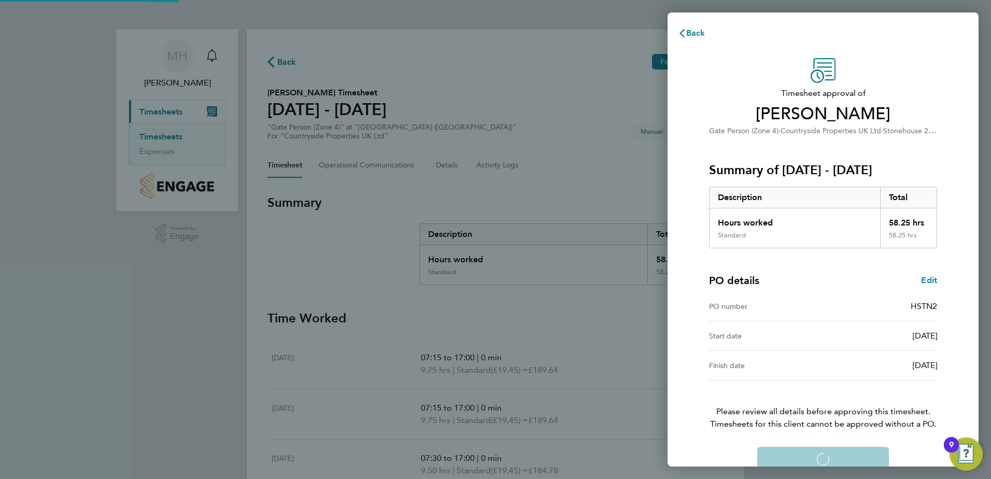  I want to click on div: Finish date, so click(766, 366).